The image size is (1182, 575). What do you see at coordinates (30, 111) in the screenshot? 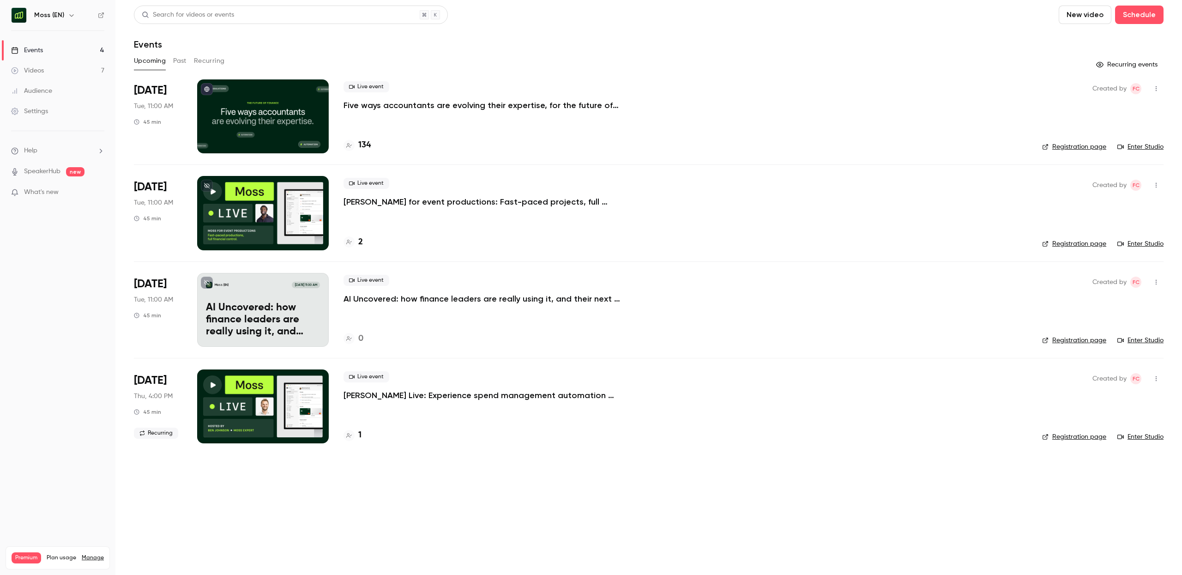
I see `div: Settings` at bounding box center [30, 111].